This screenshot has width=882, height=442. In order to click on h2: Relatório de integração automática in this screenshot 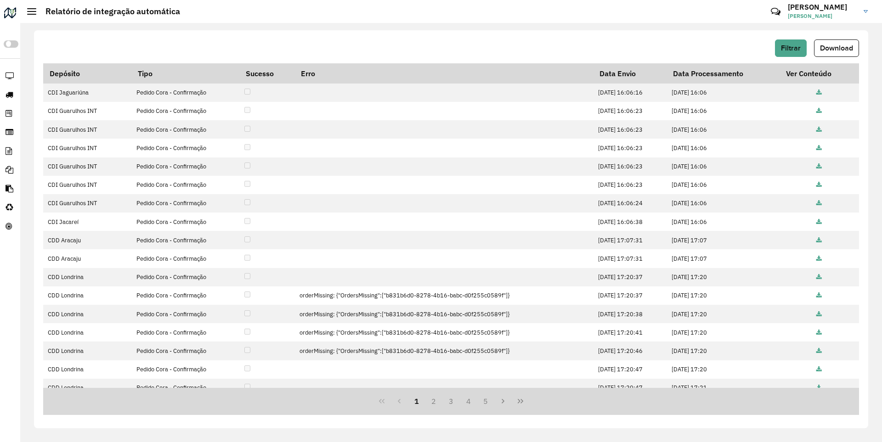, I will do `click(108, 11)`.